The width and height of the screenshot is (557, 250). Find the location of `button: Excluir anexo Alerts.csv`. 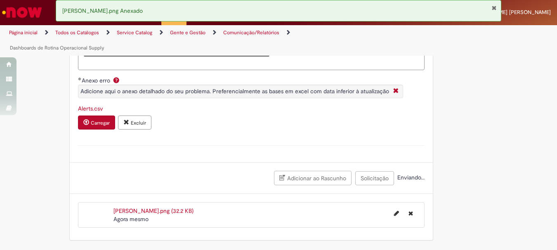

button: Excluir anexo Alerts.csv is located at coordinates (135, 123).